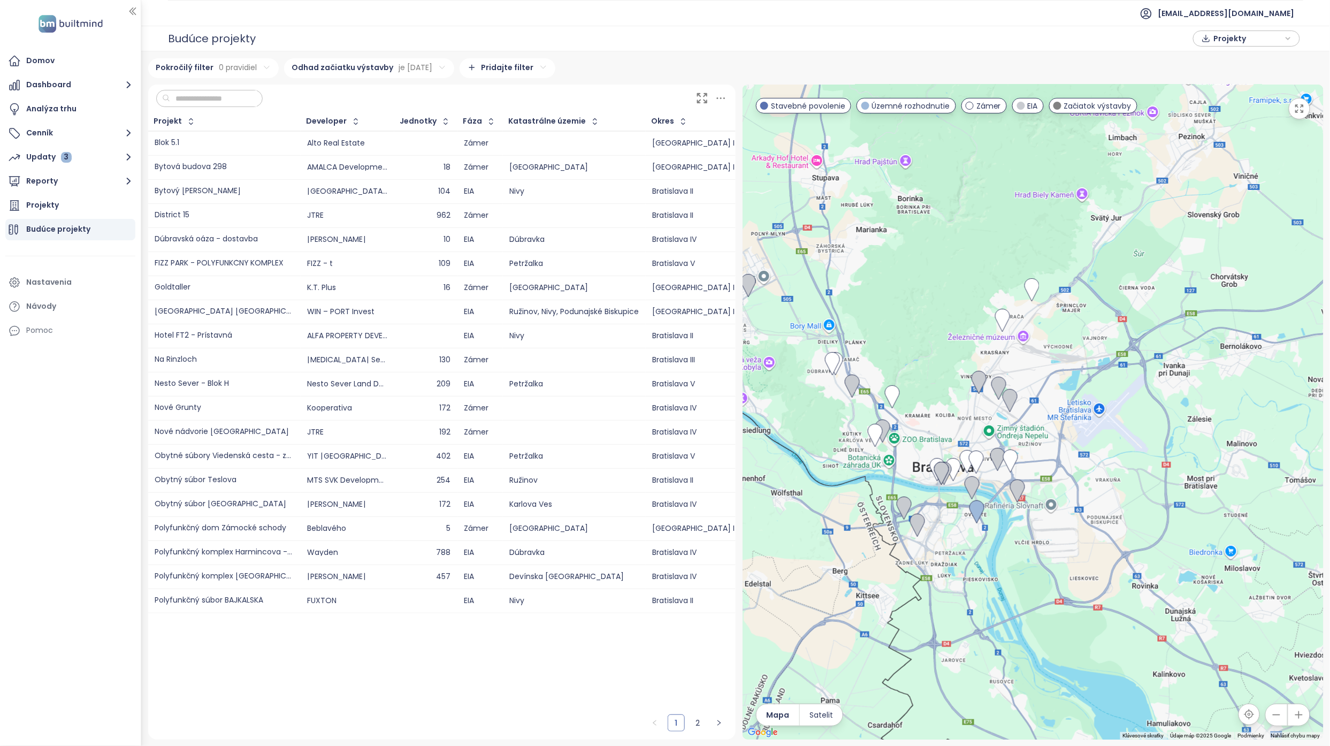  I want to click on div: Fáza, so click(473, 121).